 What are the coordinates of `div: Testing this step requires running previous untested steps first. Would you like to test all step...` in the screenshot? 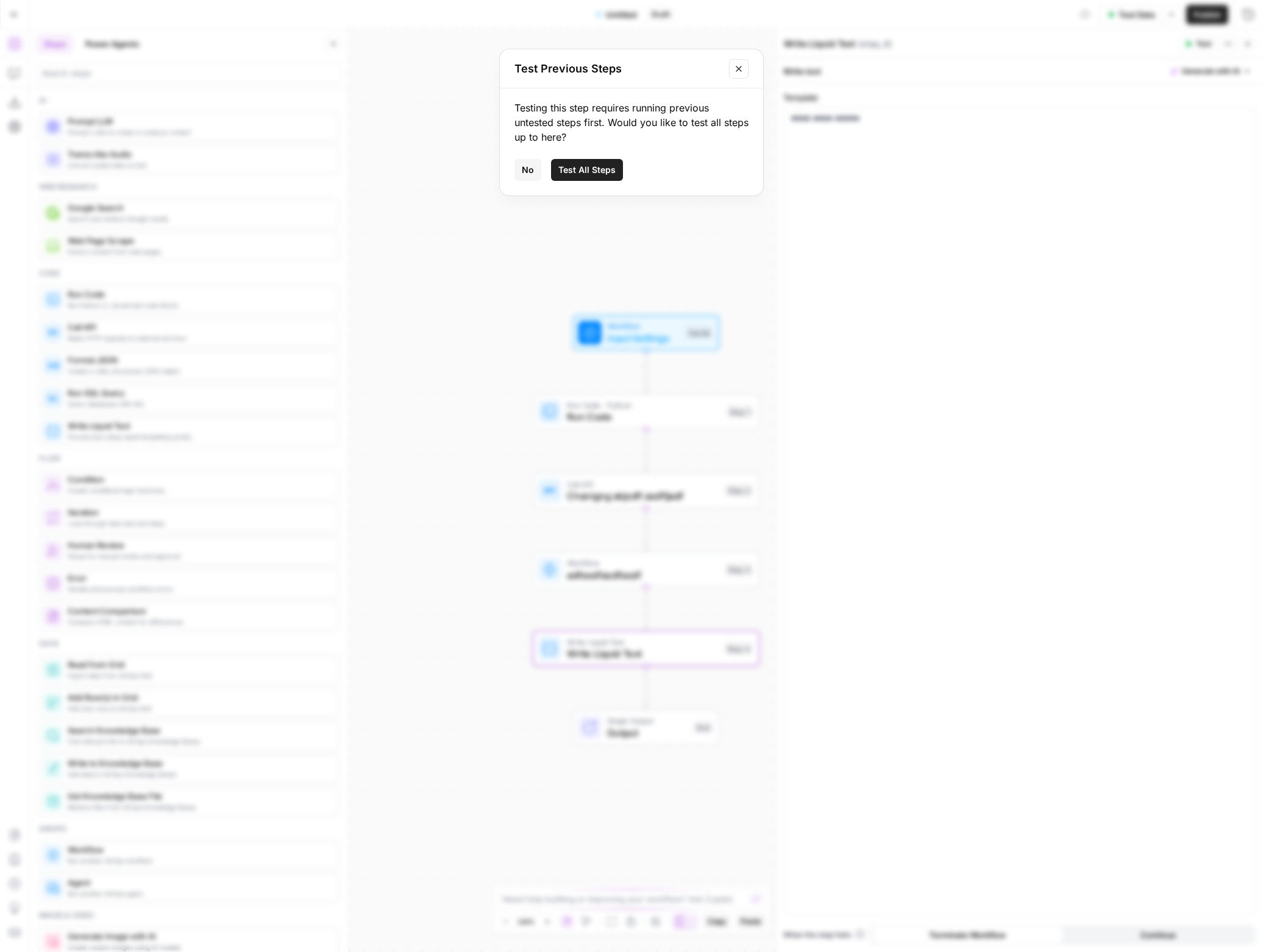 It's located at (632, 122).